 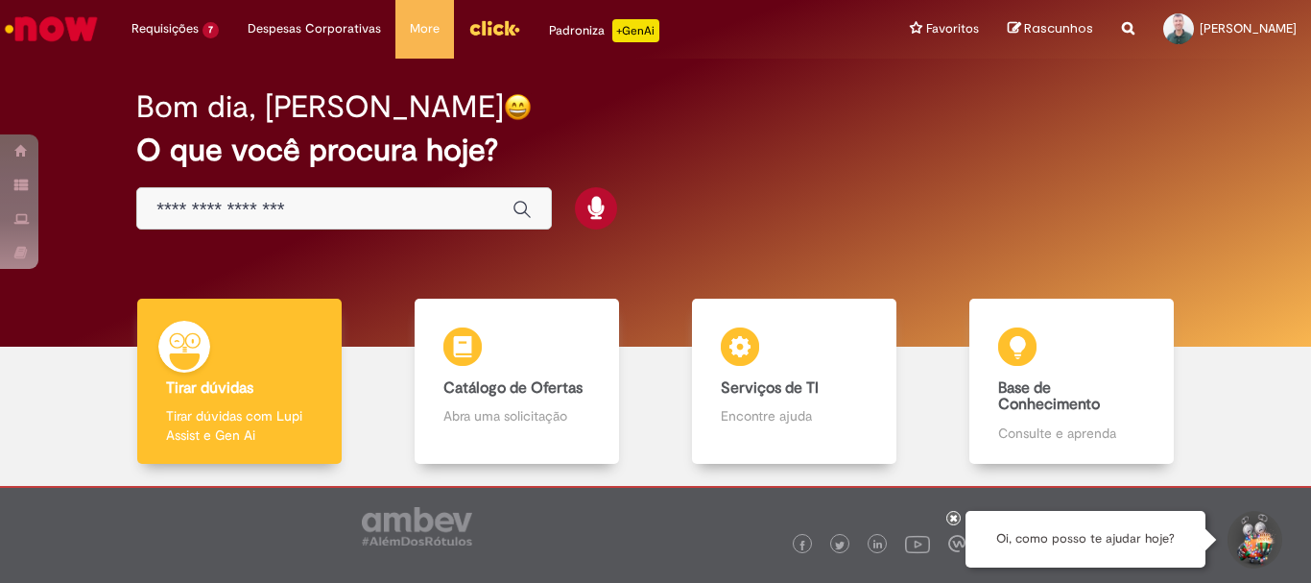 What do you see at coordinates (513, 388) in the screenshot?
I see `b: Catálogo de Ofertas` at bounding box center [513, 388].